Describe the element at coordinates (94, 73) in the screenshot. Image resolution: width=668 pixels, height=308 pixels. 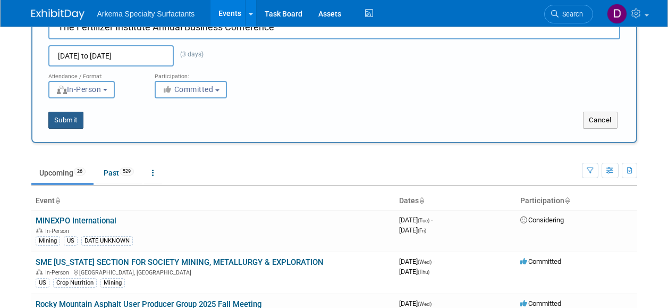
I see `div: Attendance / Format:` at that location.